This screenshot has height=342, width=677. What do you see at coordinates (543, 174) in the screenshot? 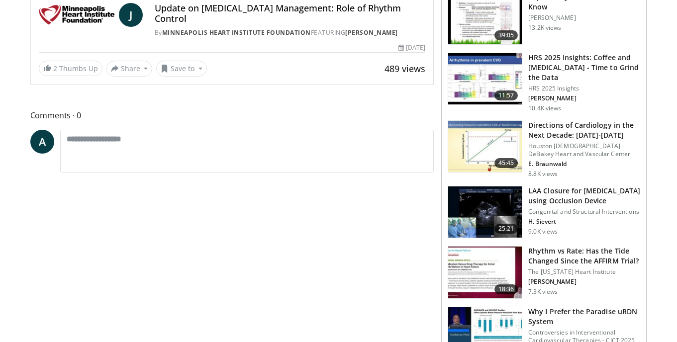
I see `p: 8.8K views` at bounding box center [543, 174].